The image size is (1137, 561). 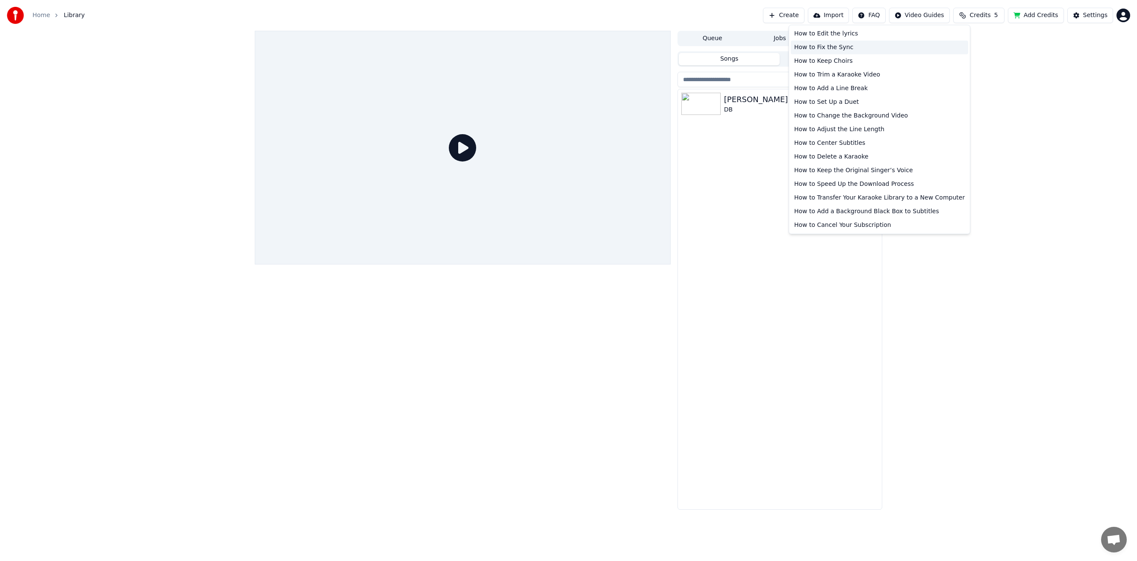 What do you see at coordinates (879, 116) in the screenshot?
I see `div: How to Change the Background Video` at bounding box center [879, 116].